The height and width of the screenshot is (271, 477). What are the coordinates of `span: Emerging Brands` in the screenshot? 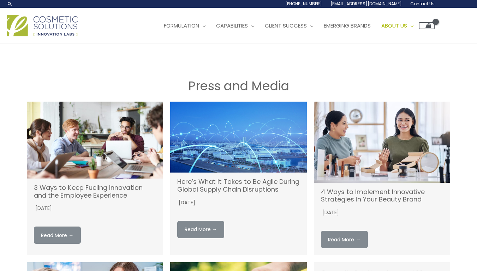 It's located at (347, 25).